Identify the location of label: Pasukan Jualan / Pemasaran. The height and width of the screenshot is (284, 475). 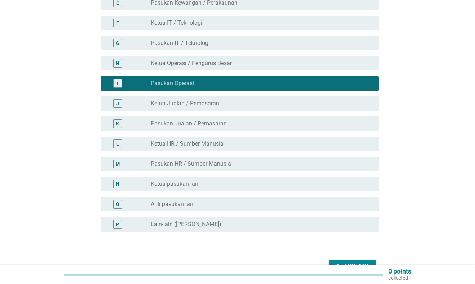
(189, 124).